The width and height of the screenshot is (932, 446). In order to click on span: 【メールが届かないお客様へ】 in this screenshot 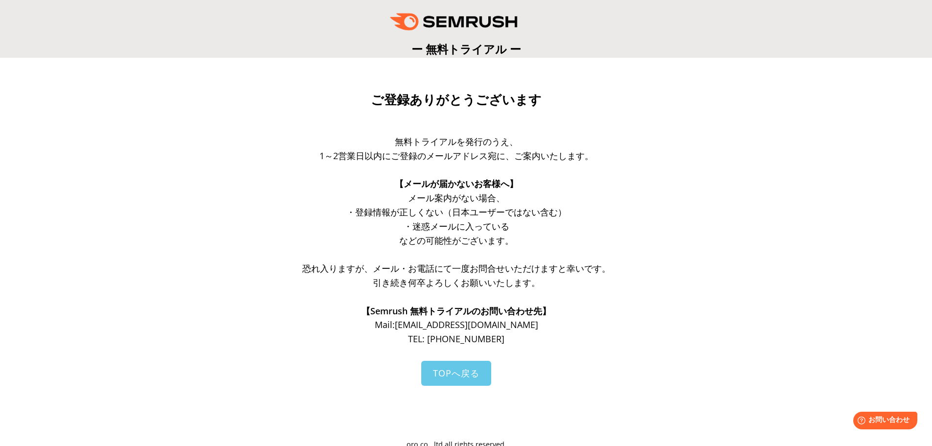, I will do `click(456, 183)`.